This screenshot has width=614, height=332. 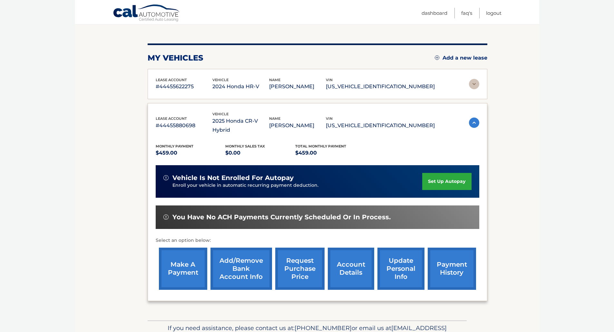 I want to click on img: add.svg, so click(x=437, y=58).